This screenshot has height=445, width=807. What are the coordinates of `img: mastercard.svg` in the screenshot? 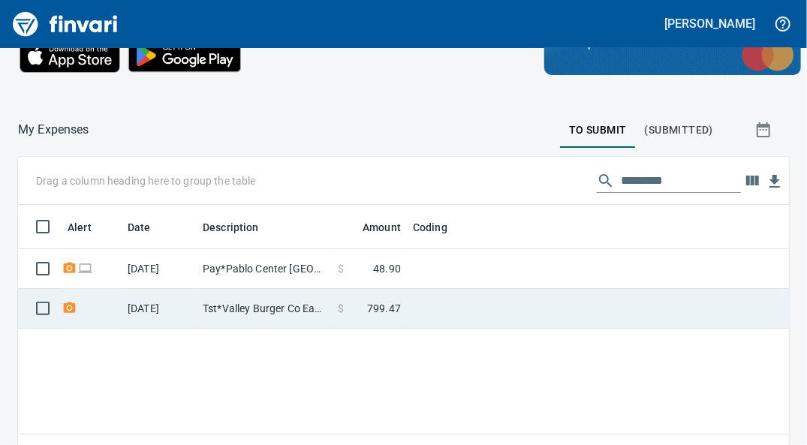 It's located at (768, 55).